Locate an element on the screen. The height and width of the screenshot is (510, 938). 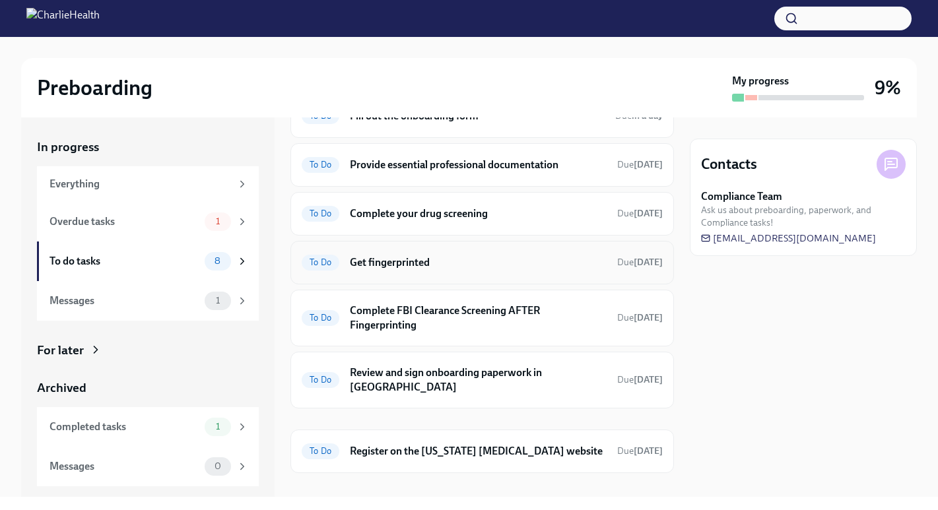
h6: Provide essential professional documentation is located at coordinates (478, 165).